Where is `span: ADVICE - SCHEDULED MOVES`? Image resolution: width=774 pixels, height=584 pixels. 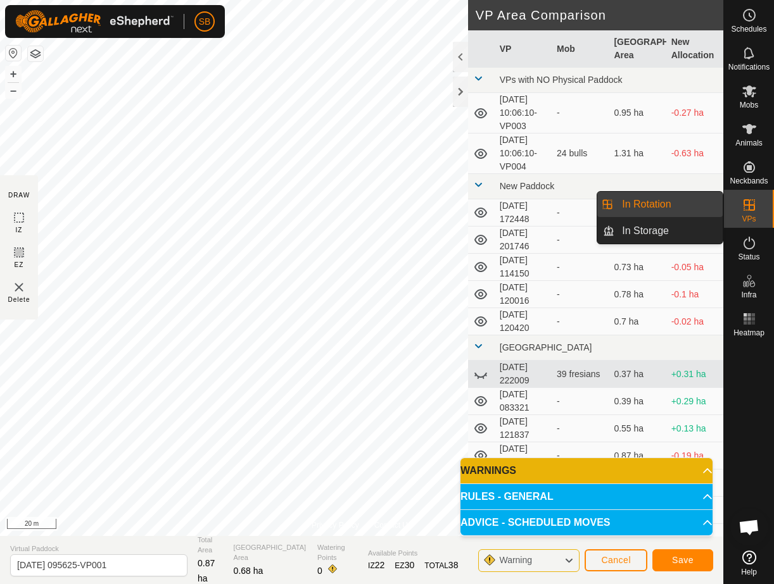
span: ADVICE - SCHEDULED MOVES is located at coordinates (535, 523).